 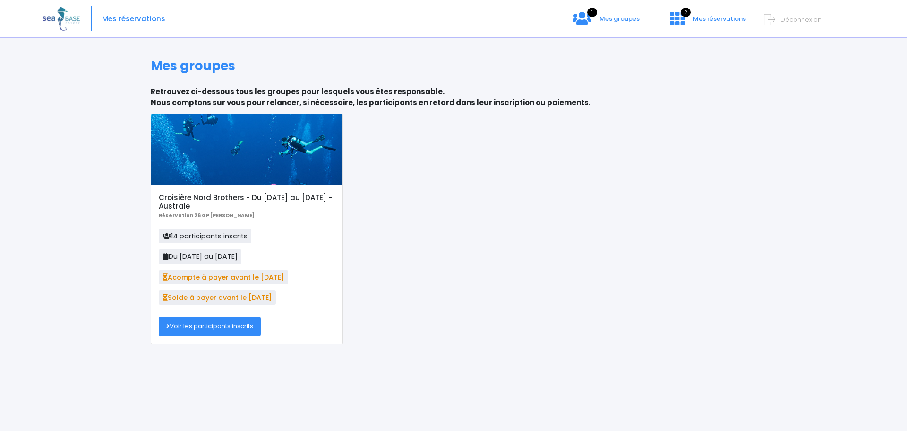 I want to click on span: 14 participants inscrits, so click(x=205, y=236).